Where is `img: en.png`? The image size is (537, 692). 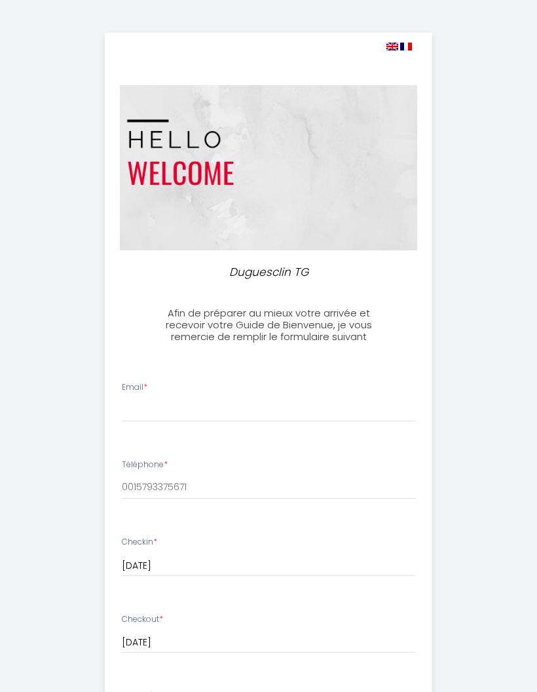 img: en.png is located at coordinates (392, 47).